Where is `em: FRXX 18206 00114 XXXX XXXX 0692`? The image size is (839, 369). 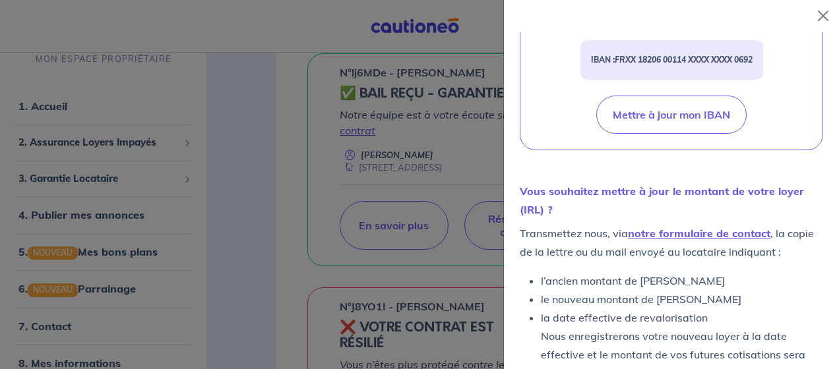
em: FRXX 18206 00114 XXXX XXXX 0692 is located at coordinates (683, 59).